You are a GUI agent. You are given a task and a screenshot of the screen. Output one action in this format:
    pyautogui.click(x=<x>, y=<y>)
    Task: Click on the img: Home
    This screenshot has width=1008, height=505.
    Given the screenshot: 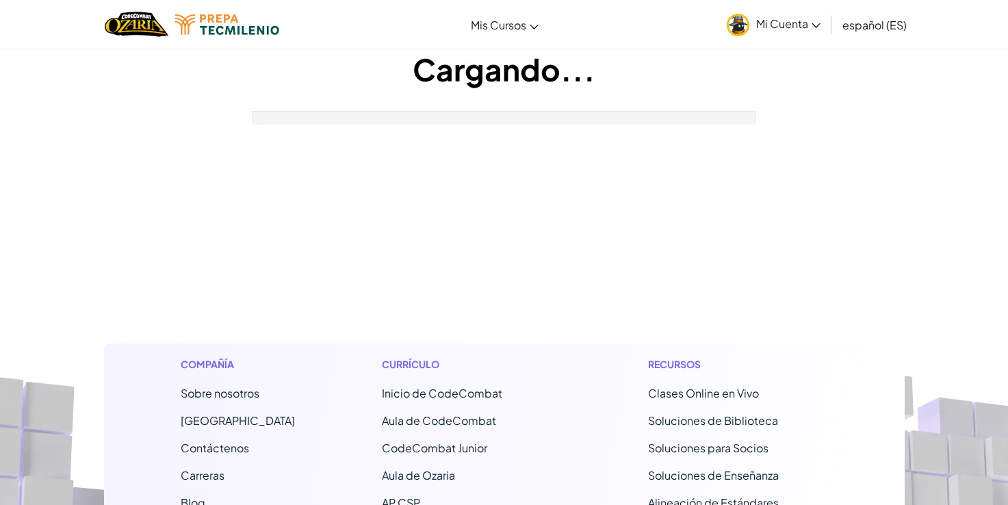 What is the action you would take?
    pyautogui.click(x=136, y=24)
    